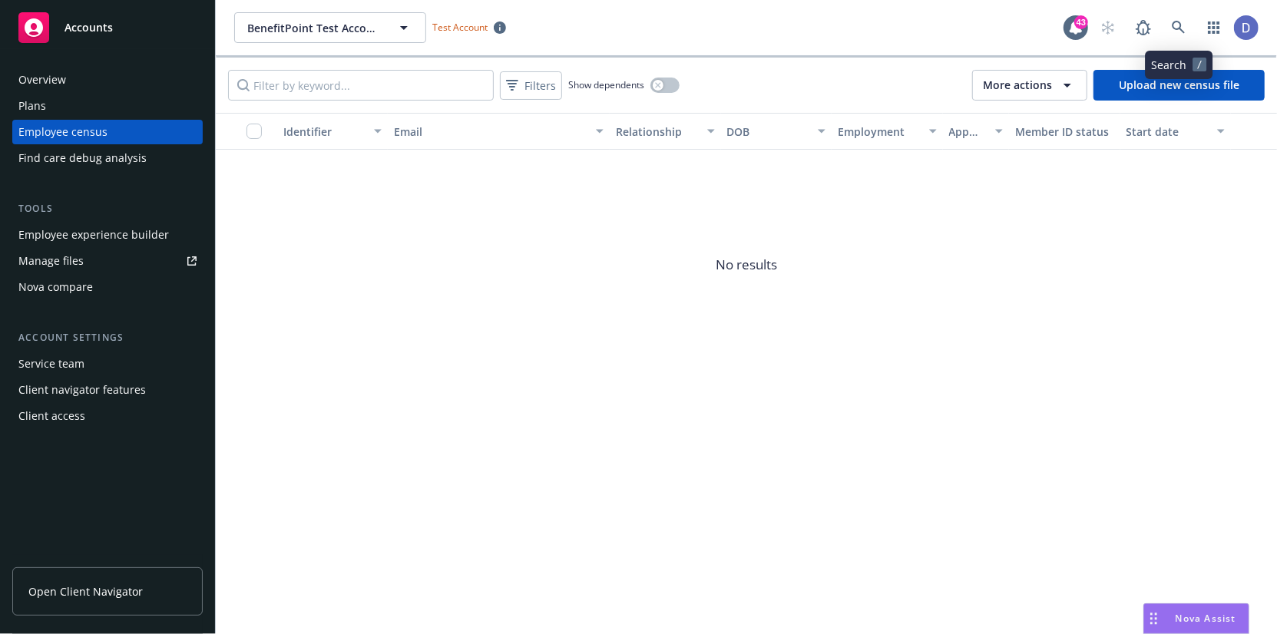 This screenshot has height=634, width=1277. What do you see at coordinates (63, 132) in the screenshot?
I see `div: Employee census` at bounding box center [63, 132].